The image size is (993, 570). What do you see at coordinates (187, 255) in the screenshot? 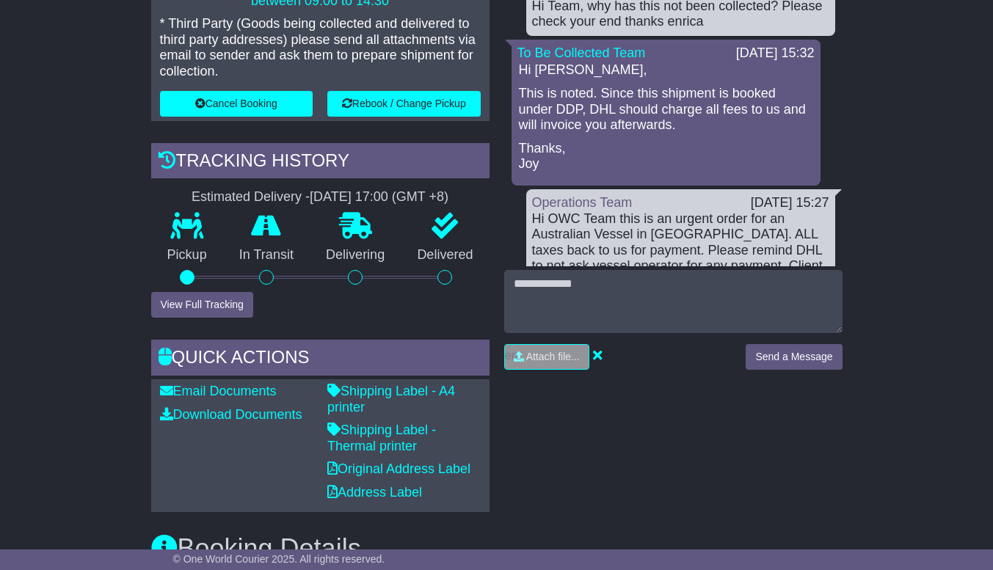
I see `p: Pickup` at bounding box center [187, 255].